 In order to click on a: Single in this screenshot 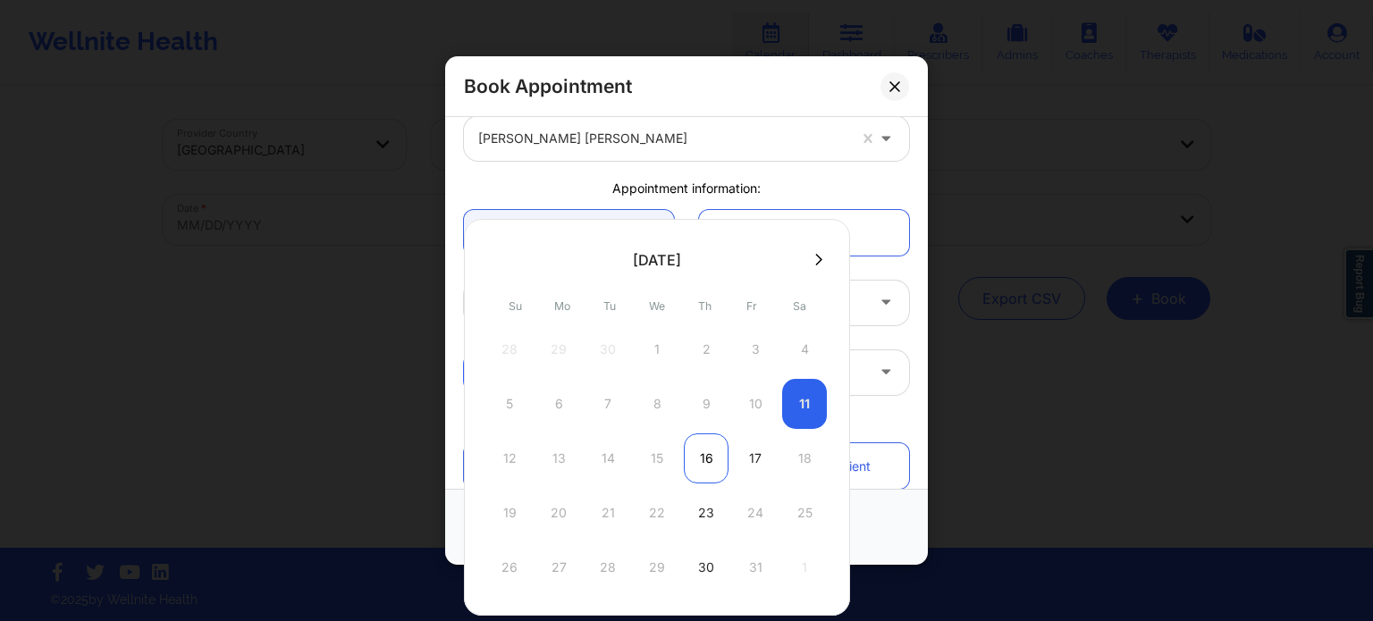, I will do `click(569, 232)`.